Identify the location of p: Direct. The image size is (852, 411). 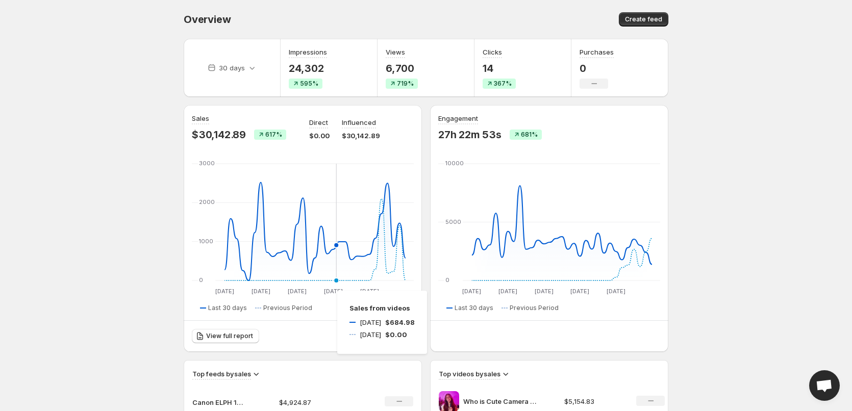
(318, 122).